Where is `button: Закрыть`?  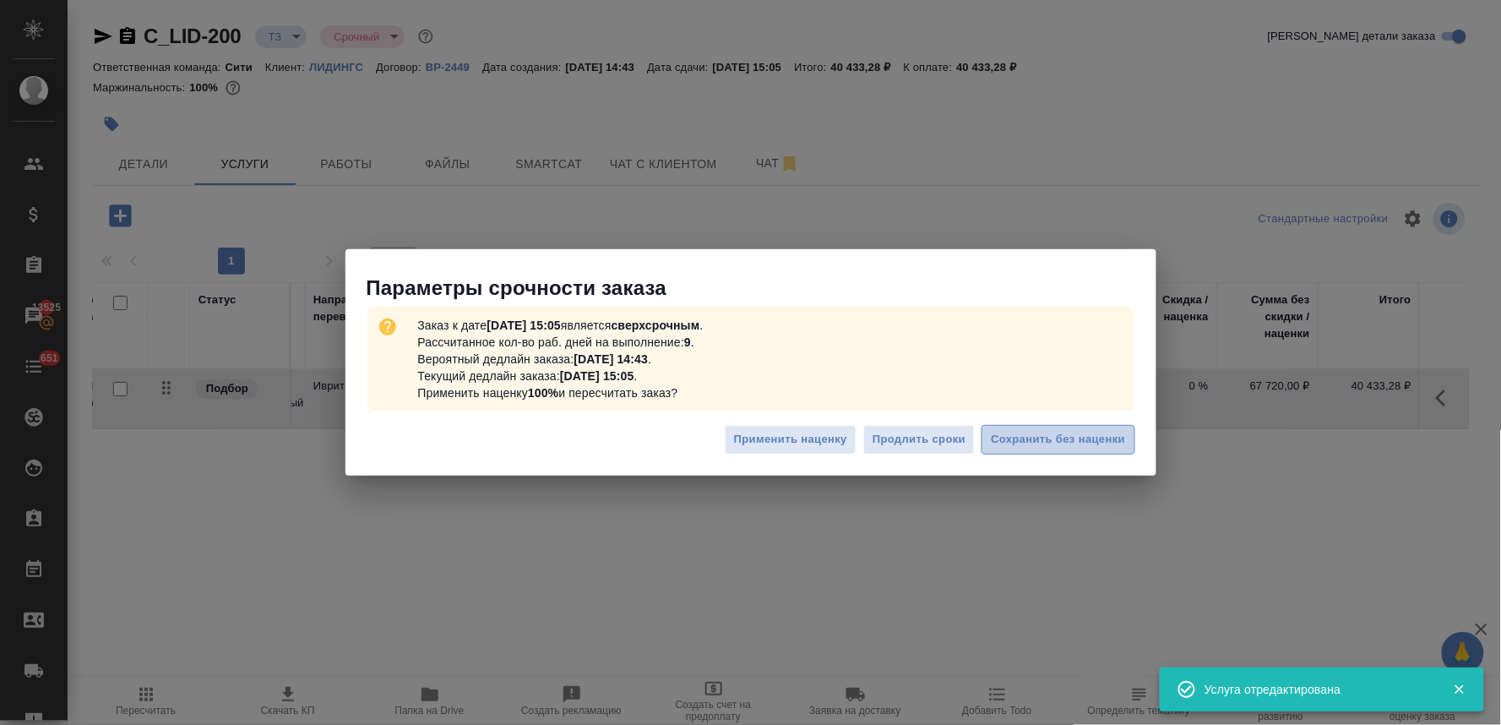
button: Закрыть is located at coordinates (1458, 689).